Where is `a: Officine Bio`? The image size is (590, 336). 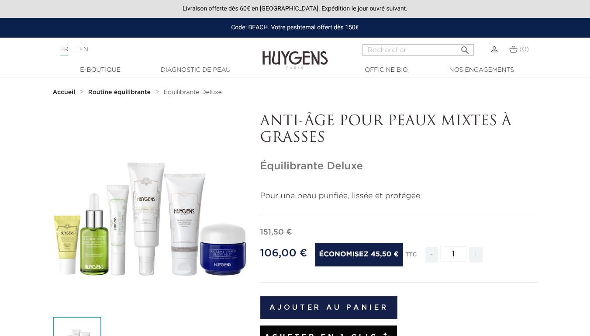
a: Officine Bio is located at coordinates (387, 70).